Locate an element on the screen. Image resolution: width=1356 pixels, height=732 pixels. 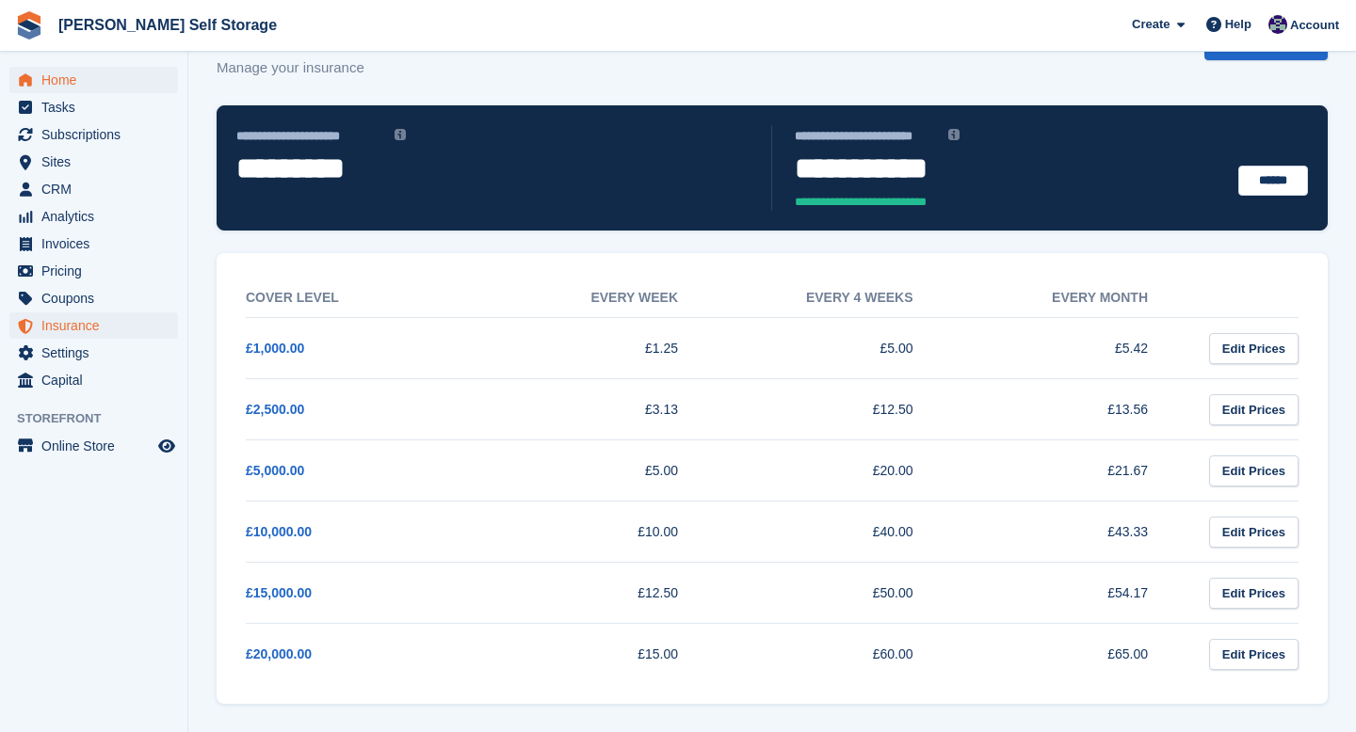
td: £54.17 is located at coordinates (1068, 593).